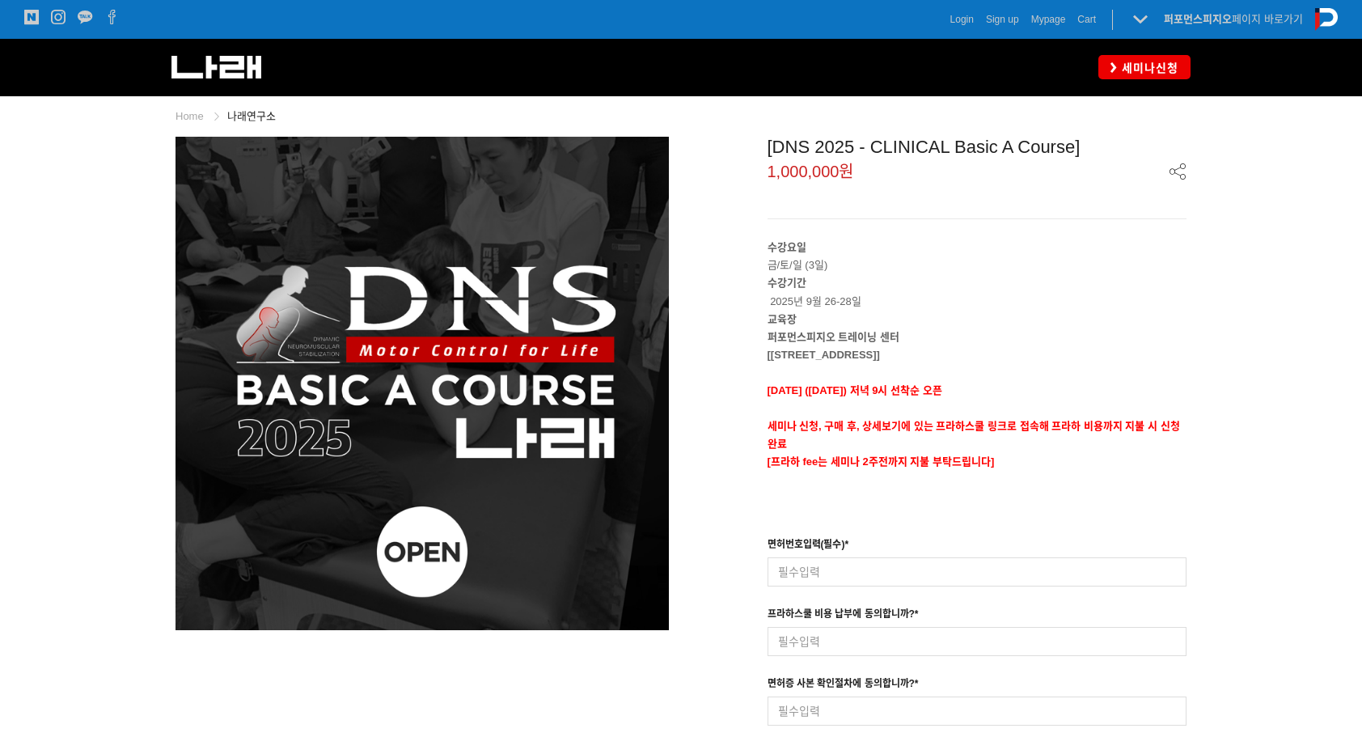 The width and height of the screenshot is (1362, 737). Describe the element at coordinates (1048, 19) in the screenshot. I see `a: Mypage` at that location.